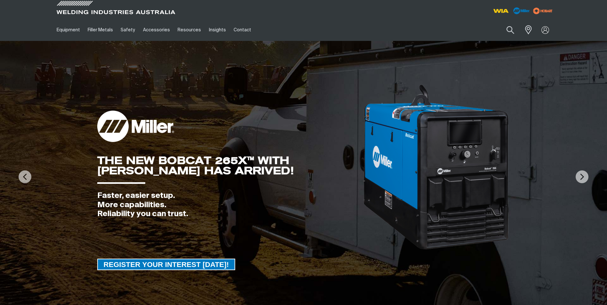  I want to click on input: Product name or item number..., so click(506, 30).